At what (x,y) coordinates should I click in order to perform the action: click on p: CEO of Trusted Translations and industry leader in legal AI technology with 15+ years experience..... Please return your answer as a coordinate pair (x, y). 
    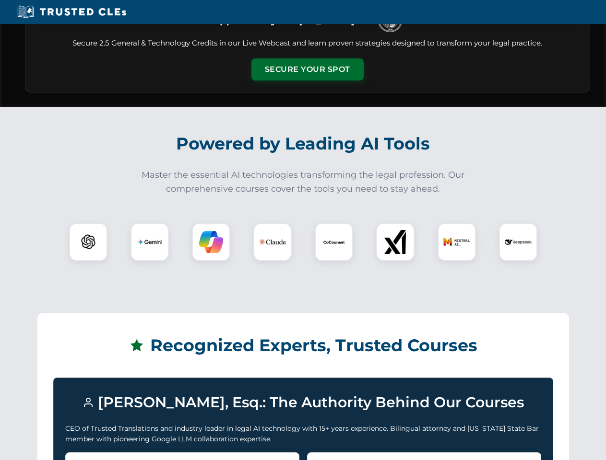
    Looking at the image, I should click on (303, 434).